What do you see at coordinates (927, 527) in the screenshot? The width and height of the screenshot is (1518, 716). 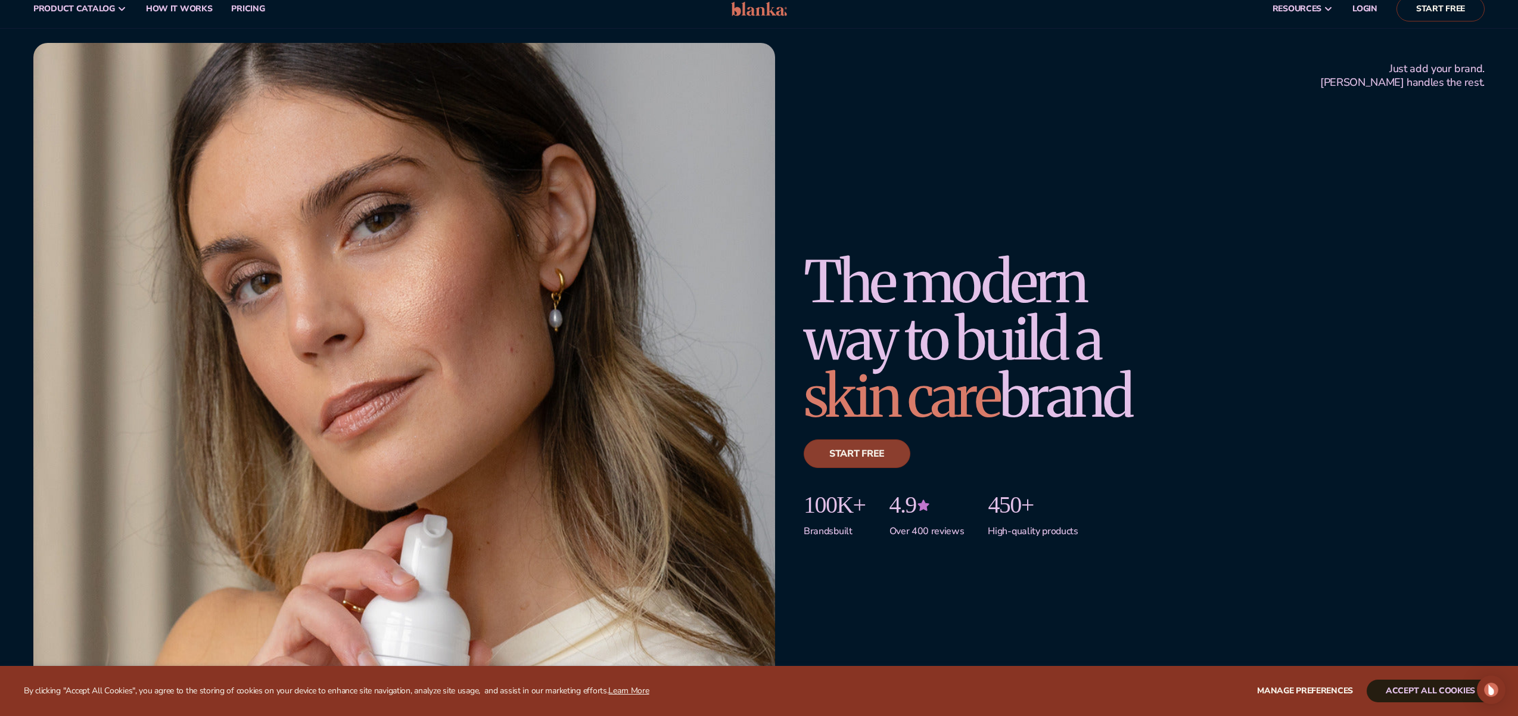 I see `p: Over 400 reviews` at bounding box center [927, 527].